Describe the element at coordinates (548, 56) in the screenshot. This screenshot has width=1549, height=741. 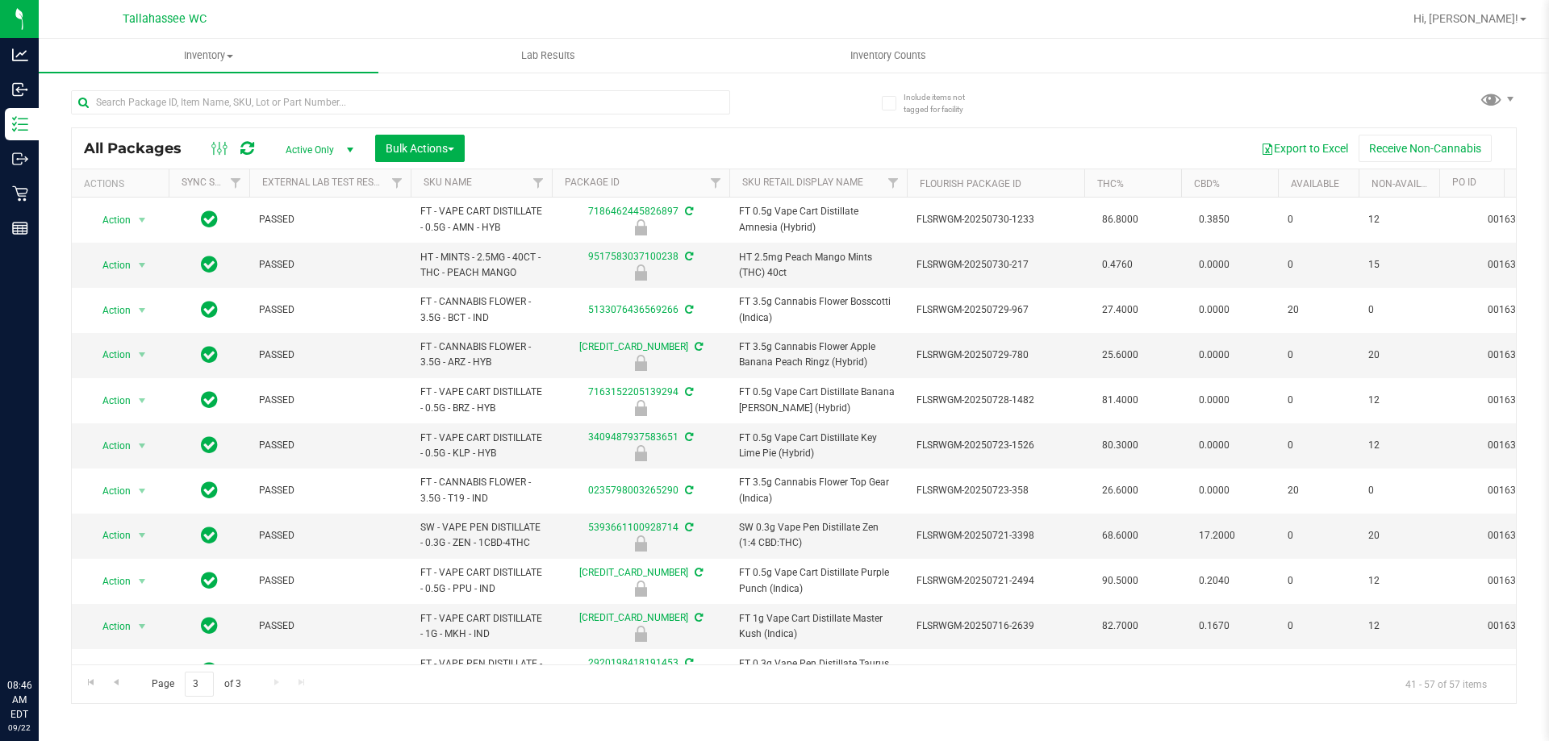
I see `a: Lab Results` at that location.